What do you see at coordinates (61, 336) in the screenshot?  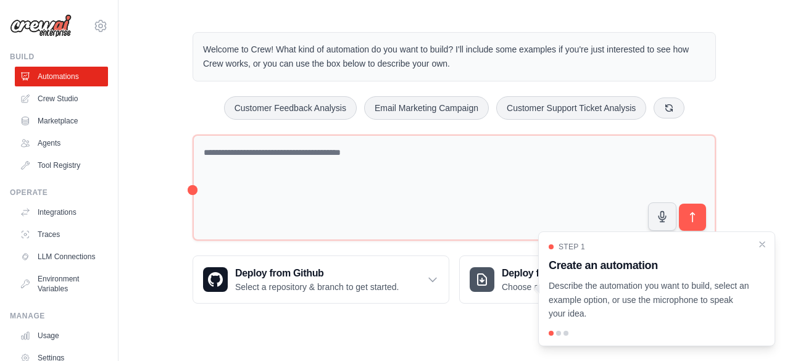 I see `a: Usage` at bounding box center [61, 336].